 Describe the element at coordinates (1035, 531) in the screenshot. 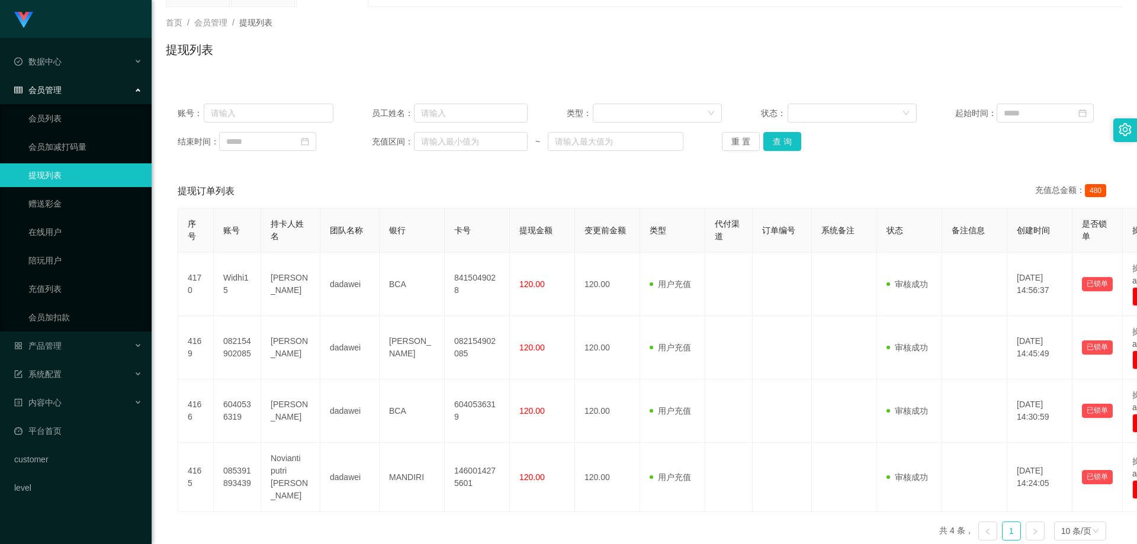

I see `li: 下一页` at that location.